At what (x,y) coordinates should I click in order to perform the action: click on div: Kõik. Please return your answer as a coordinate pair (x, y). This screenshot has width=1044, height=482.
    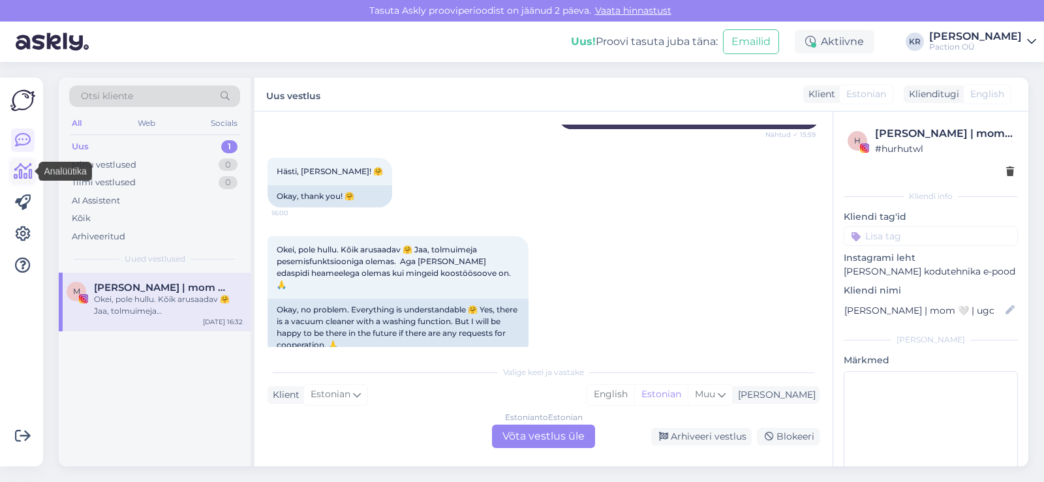
    Looking at the image, I should click on (81, 219).